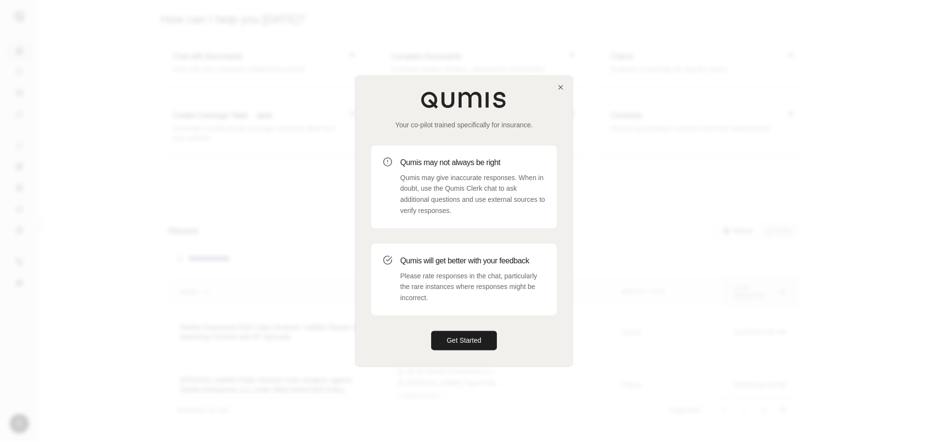 The height and width of the screenshot is (441, 928). What do you see at coordinates (464, 340) in the screenshot?
I see `button: Get Started` at bounding box center [464, 340].